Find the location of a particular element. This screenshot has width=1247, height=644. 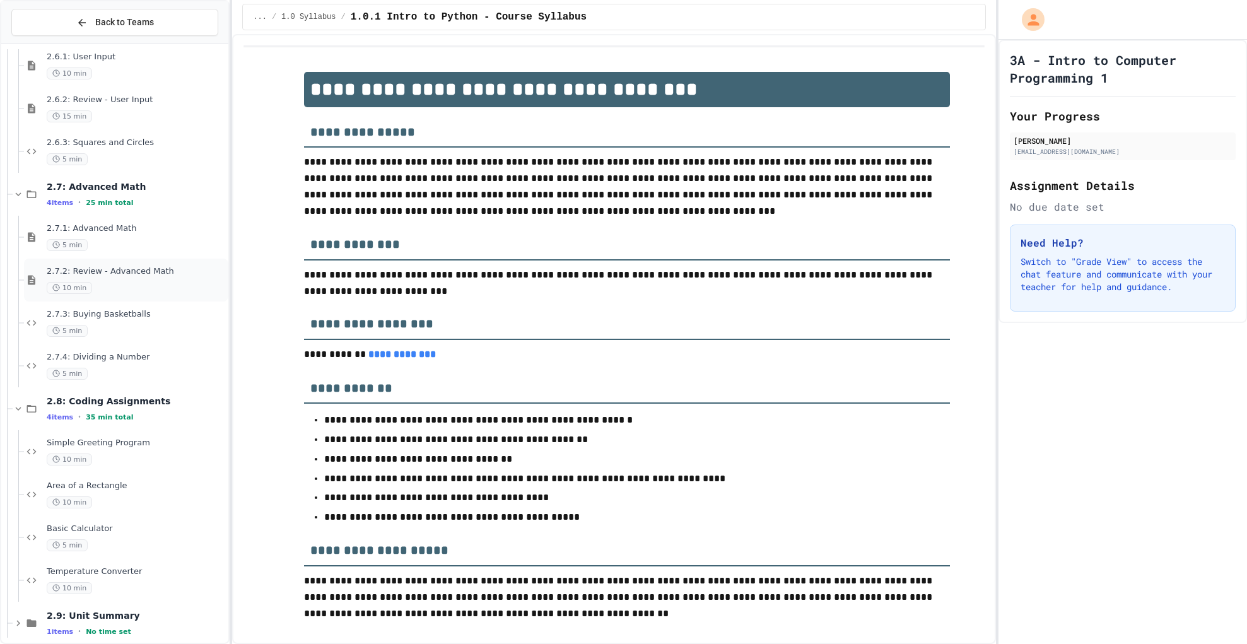

span: Back to Teams is located at coordinates (124, 22).